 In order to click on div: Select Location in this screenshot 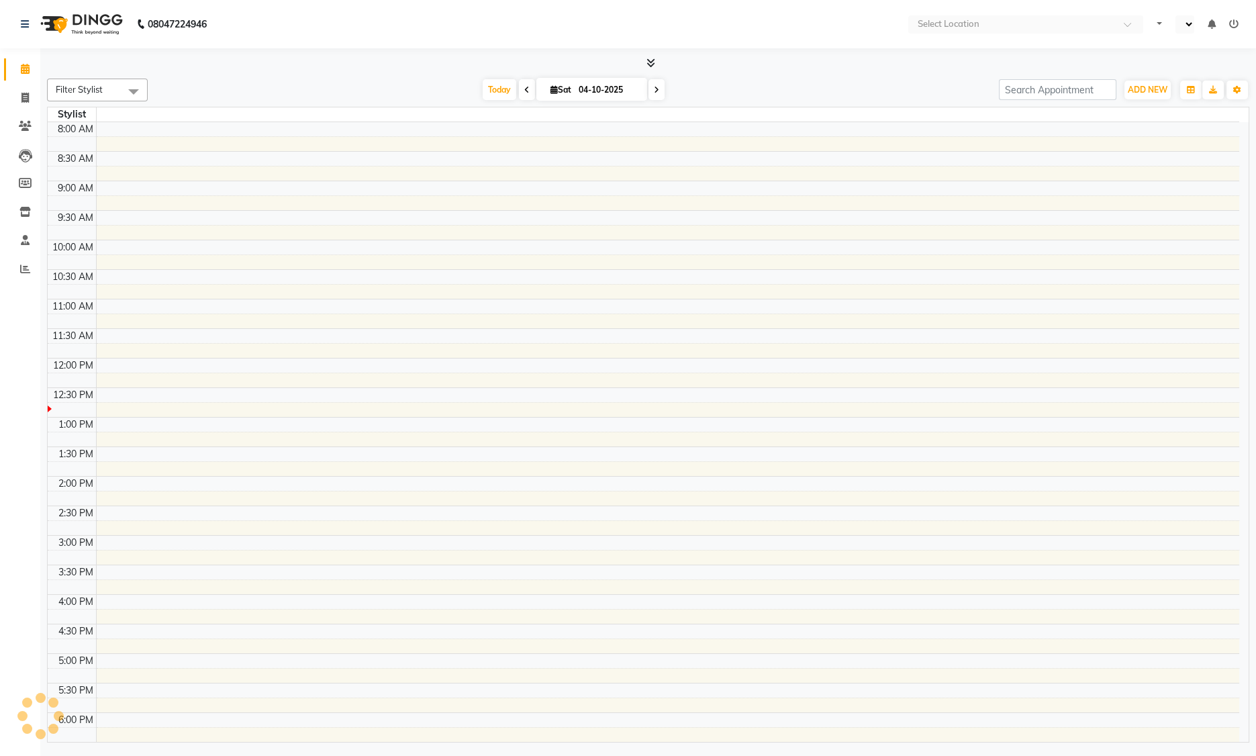, I will do `click(949, 24)`.